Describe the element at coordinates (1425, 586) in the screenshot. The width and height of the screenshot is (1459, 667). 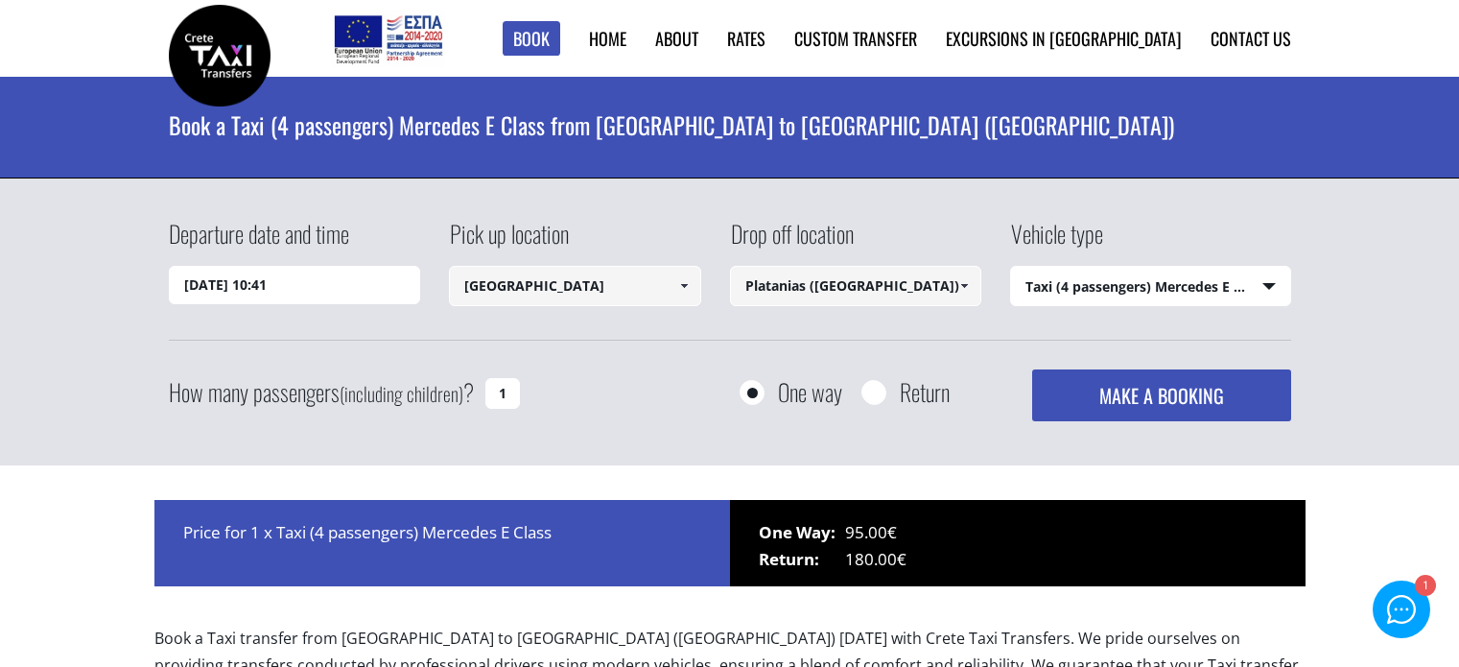
I see `div: 1` at that location.